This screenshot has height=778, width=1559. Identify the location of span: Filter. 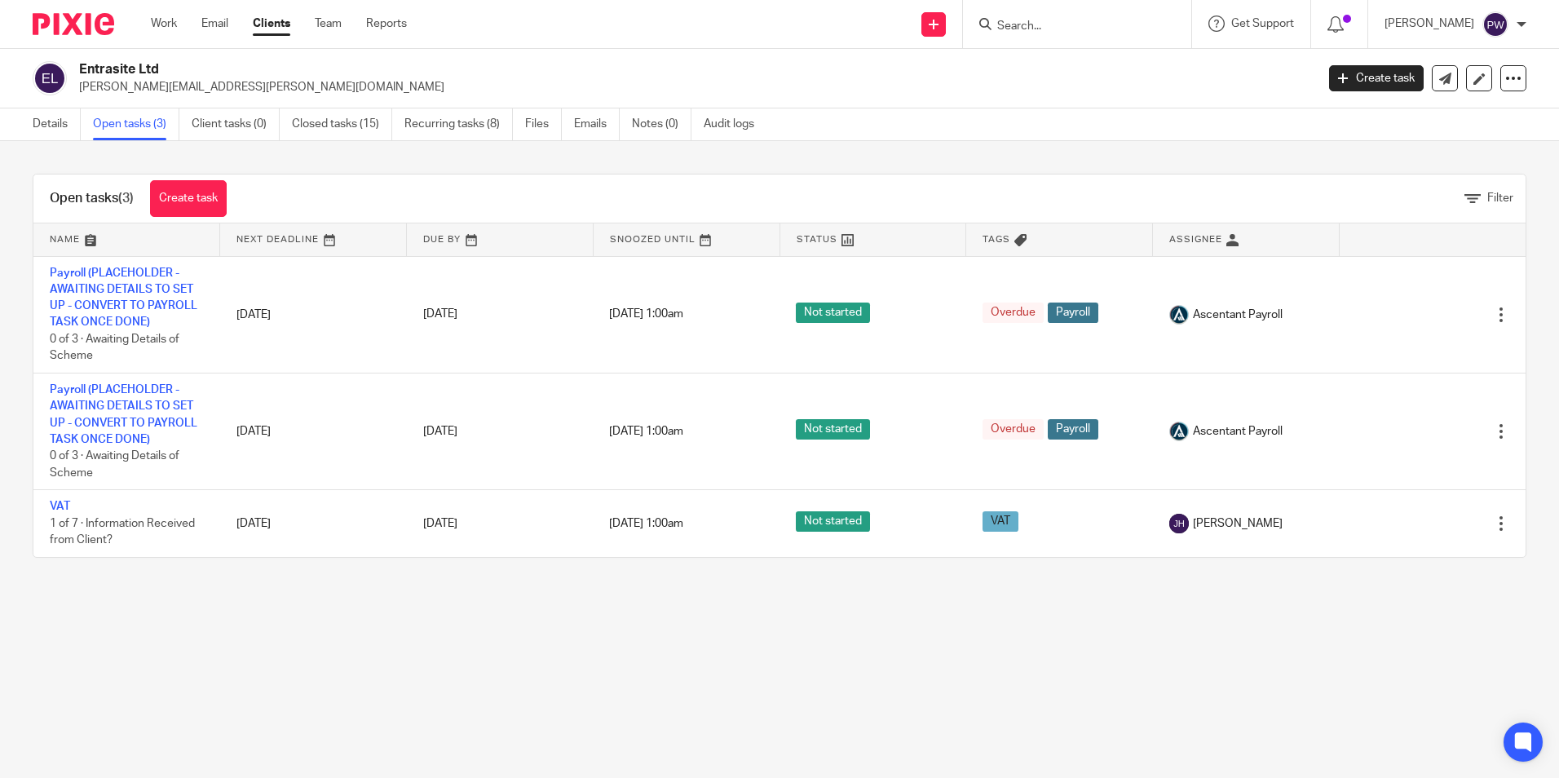
(1500, 198).